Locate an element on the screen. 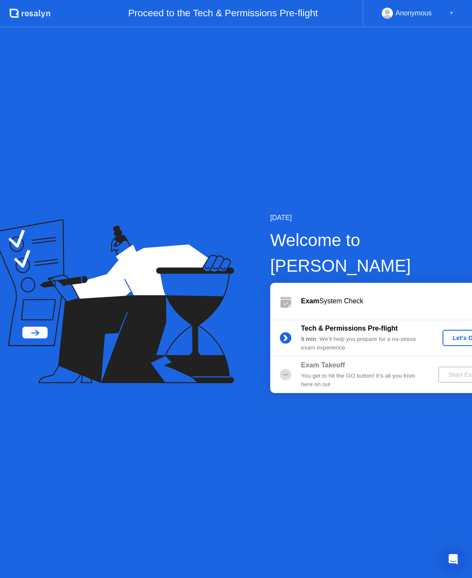 Image resolution: width=472 pixels, height=578 pixels. div: : We’ll help you prepare for a no-stress exam experience is located at coordinates (362, 343).